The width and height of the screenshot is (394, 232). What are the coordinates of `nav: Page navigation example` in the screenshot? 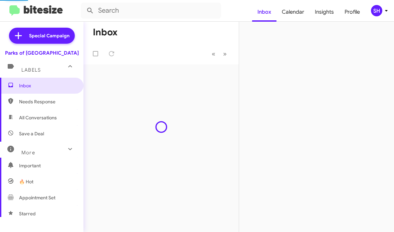 It's located at (219, 54).